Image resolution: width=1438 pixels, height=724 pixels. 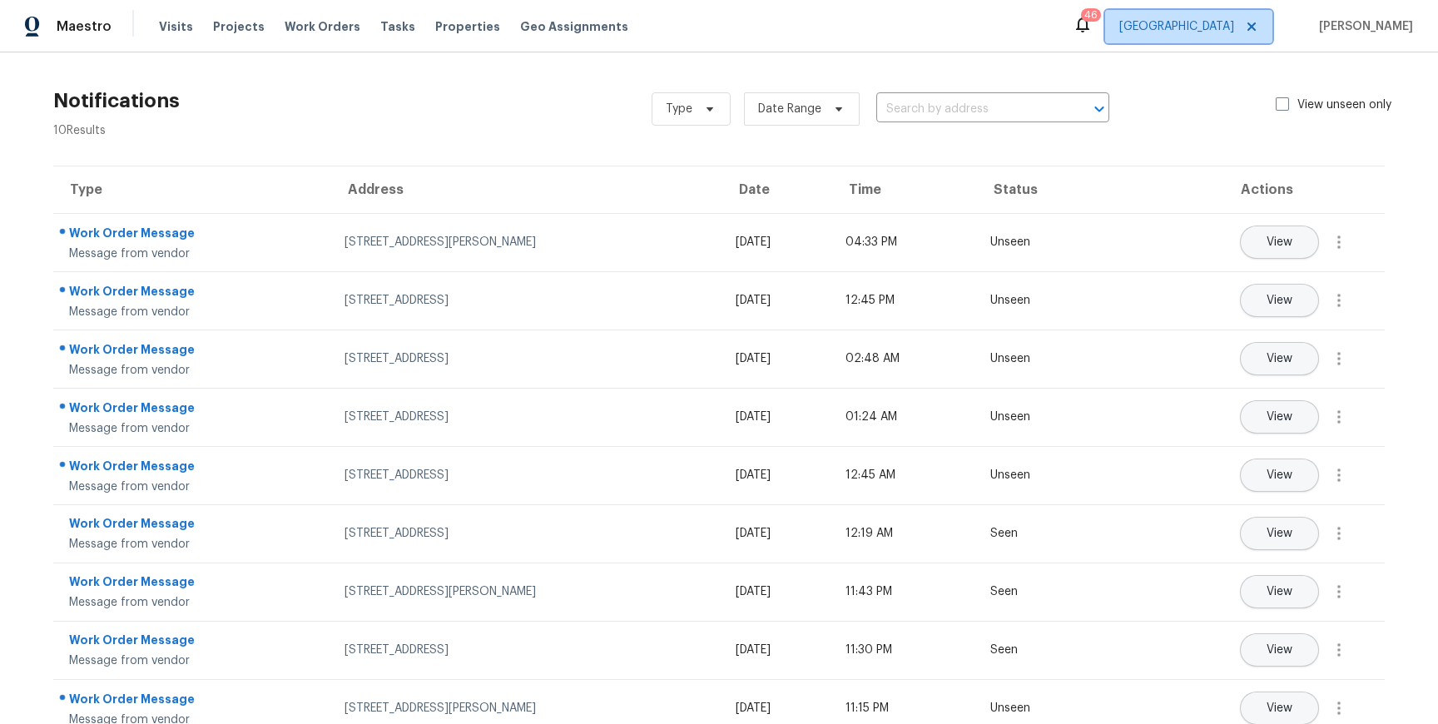 What do you see at coordinates (905, 475) in the screenshot?
I see `div: 12:45 AM` at bounding box center [905, 475].